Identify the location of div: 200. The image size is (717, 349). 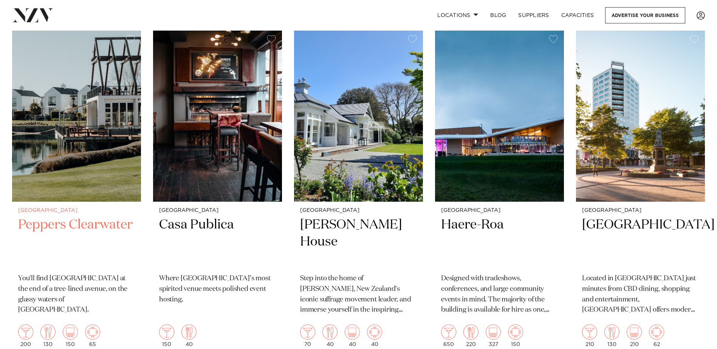
(26, 336).